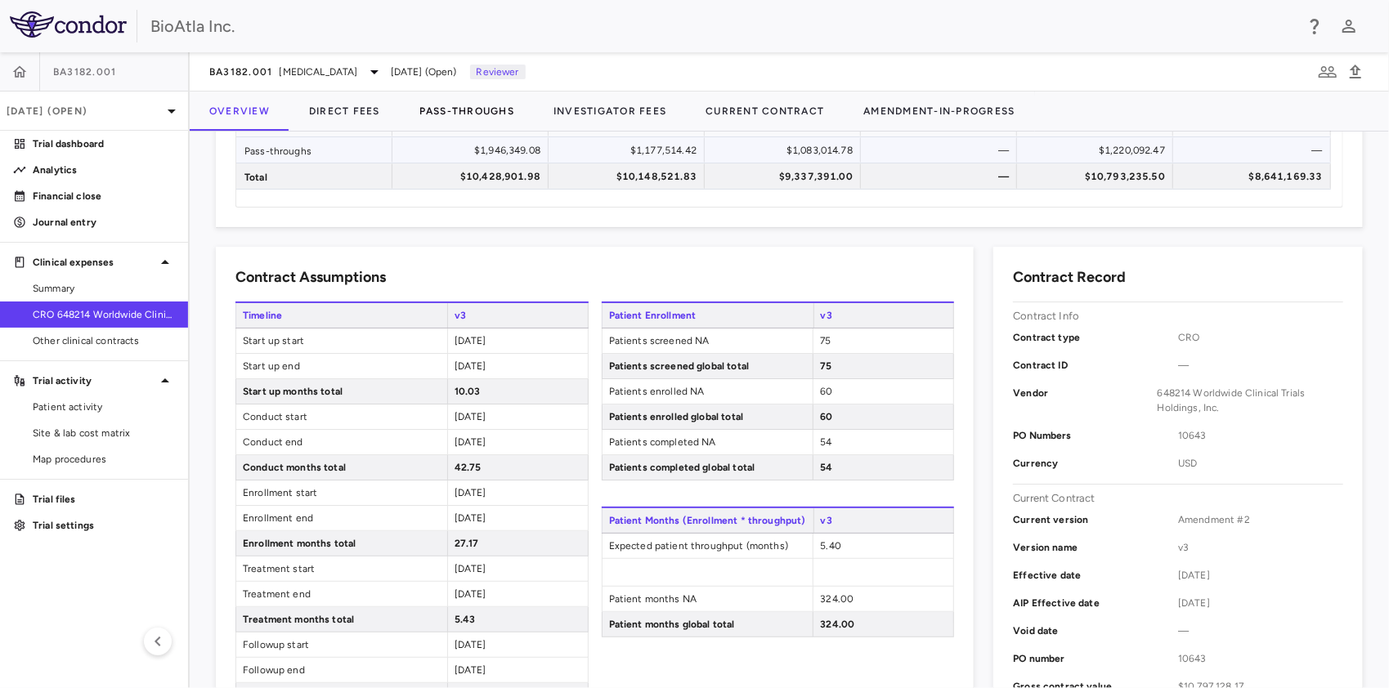 This screenshot has height=688, width=1389. What do you see at coordinates (341, 316) in the screenshot?
I see `span: Timeline` at bounding box center [341, 316].